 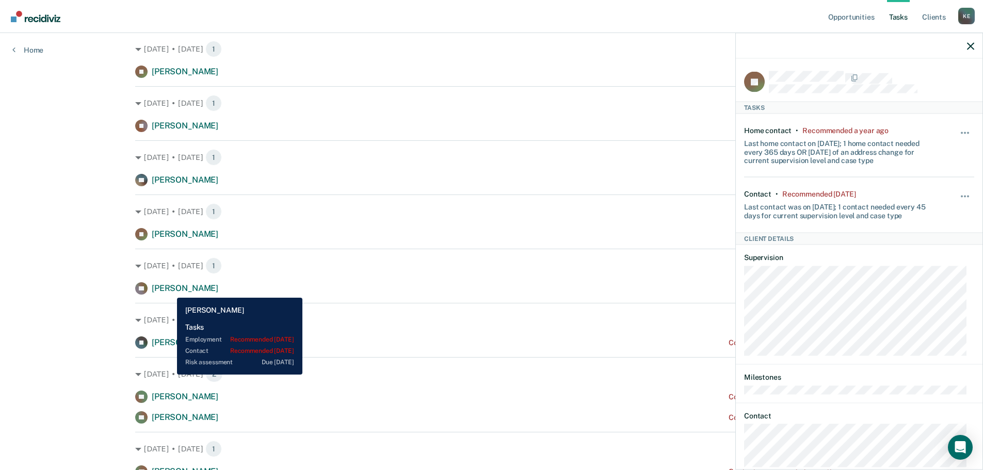 I want to click on div: Tasks, so click(x=859, y=107).